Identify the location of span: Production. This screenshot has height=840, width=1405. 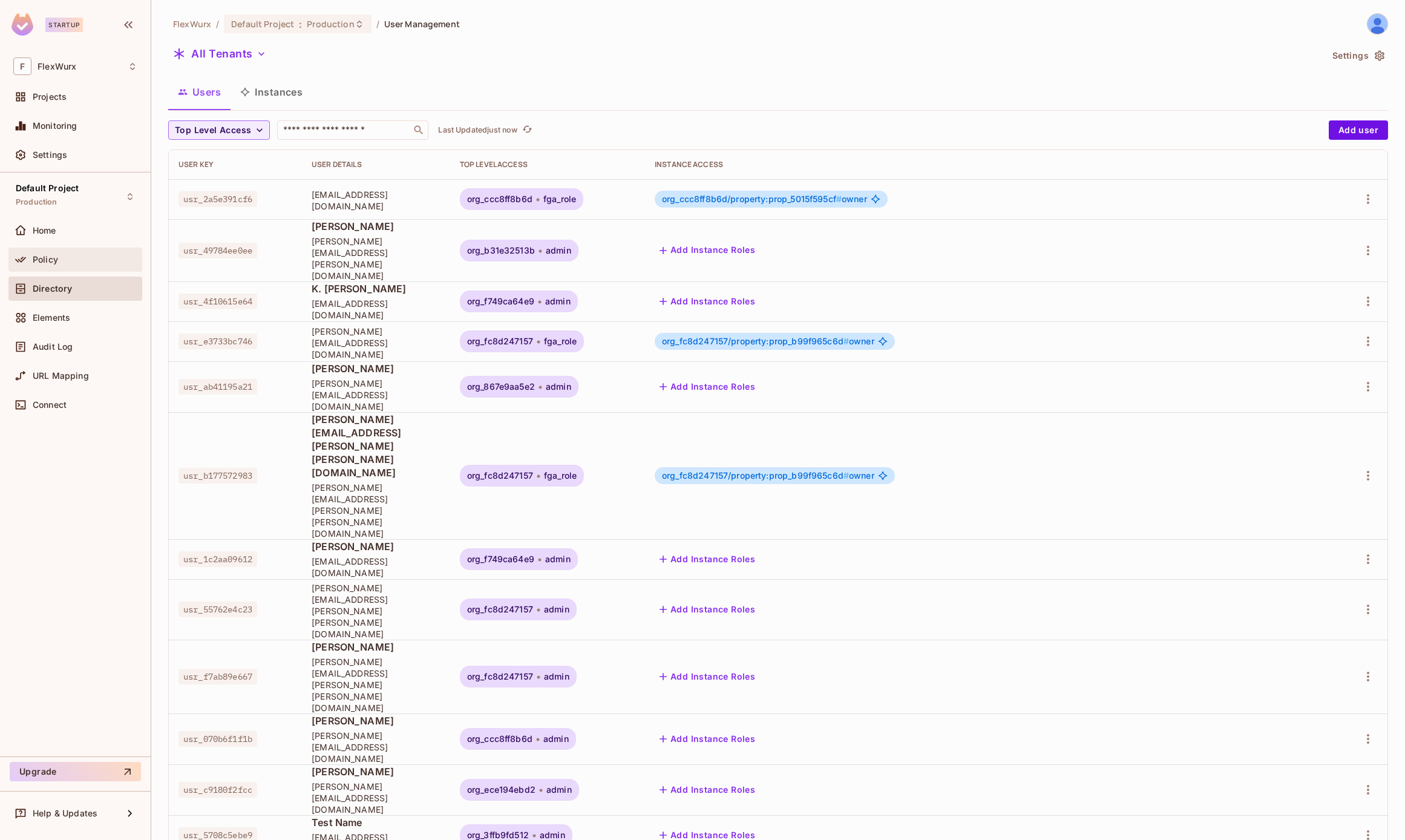
(330, 24).